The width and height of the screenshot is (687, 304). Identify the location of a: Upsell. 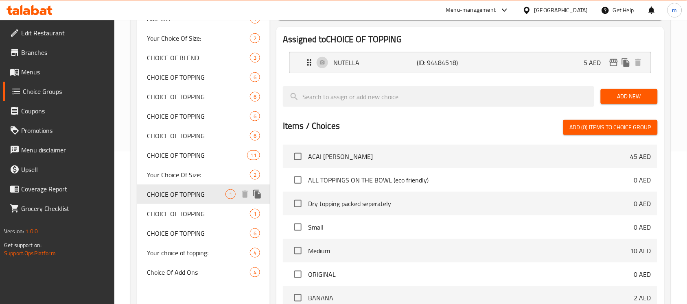
(59, 170).